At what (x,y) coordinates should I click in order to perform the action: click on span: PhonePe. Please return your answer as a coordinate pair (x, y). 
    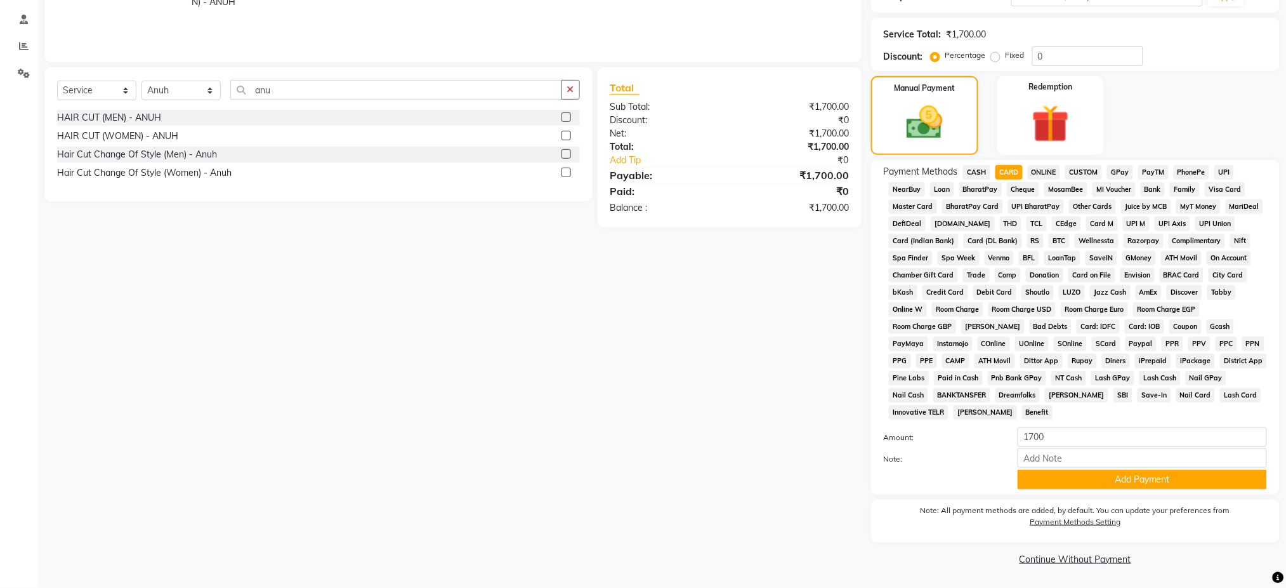
    Looking at the image, I should click on (1192, 172).